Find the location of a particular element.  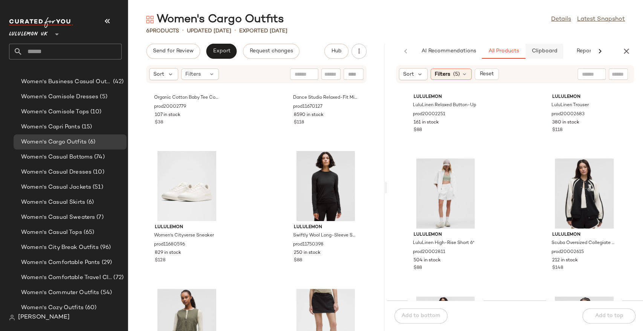

span: Women's Casual Tops is located at coordinates (52, 233).